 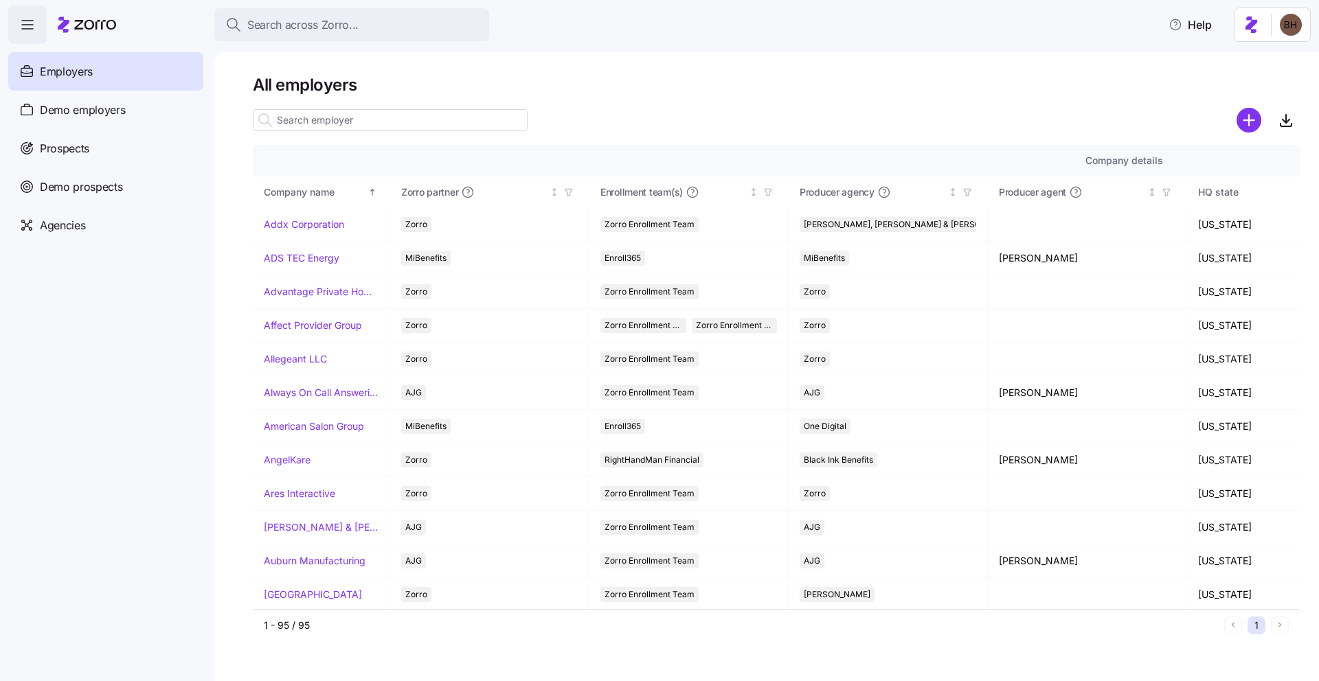 What do you see at coordinates (652, 460) in the screenshot?
I see `span: RightHandMan Financial` at bounding box center [652, 460].